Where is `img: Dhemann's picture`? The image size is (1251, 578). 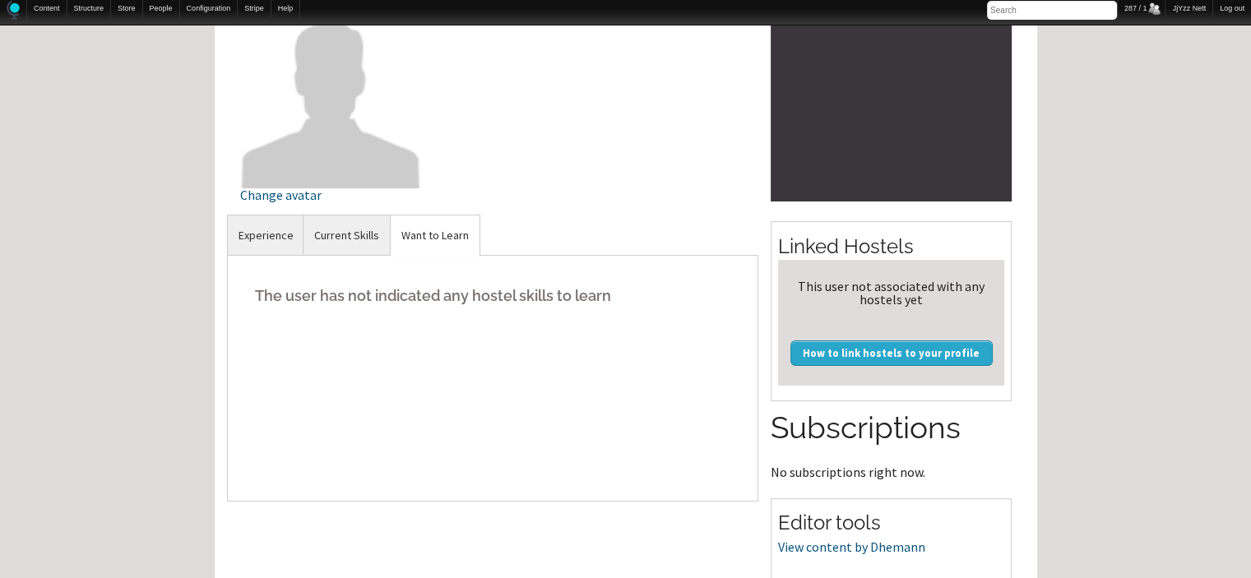
img: Dhemann's picture is located at coordinates (331, 96).